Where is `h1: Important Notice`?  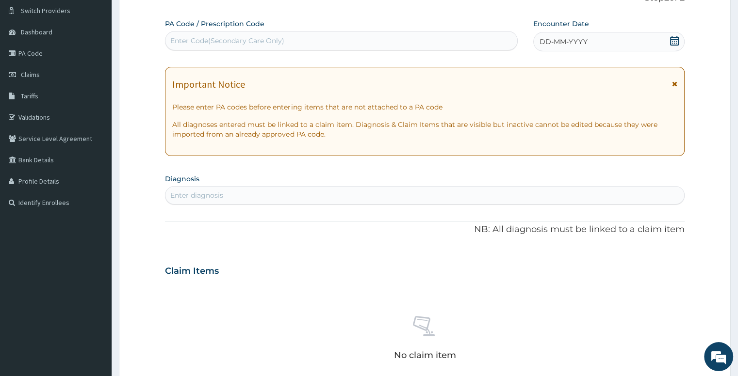
h1: Important Notice is located at coordinates (209, 84).